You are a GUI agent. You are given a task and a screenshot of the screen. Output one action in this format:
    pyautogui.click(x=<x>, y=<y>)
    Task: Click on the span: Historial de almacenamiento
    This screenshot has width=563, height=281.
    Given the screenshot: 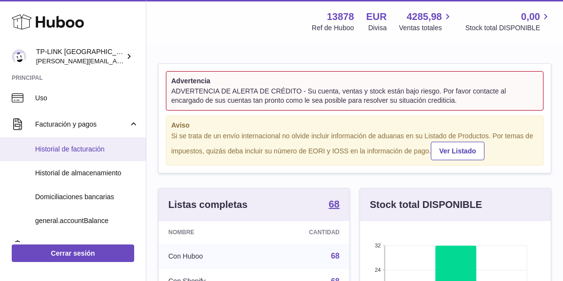 What is the action you would take?
    pyautogui.click(x=87, y=173)
    